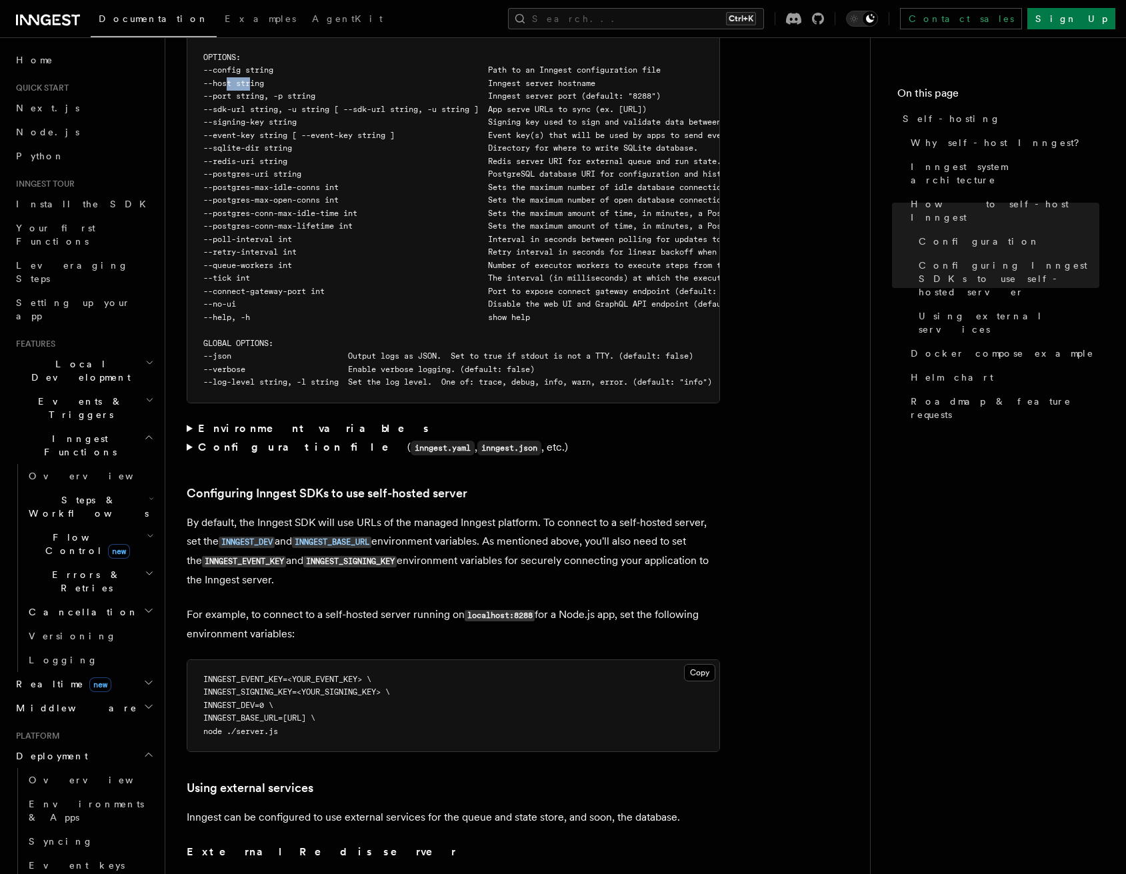 This screenshot has height=874, width=1126. What do you see at coordinates (241, 731) in the screenshot?
I see `span: node ./server.js` at bounding box center [241, 731].